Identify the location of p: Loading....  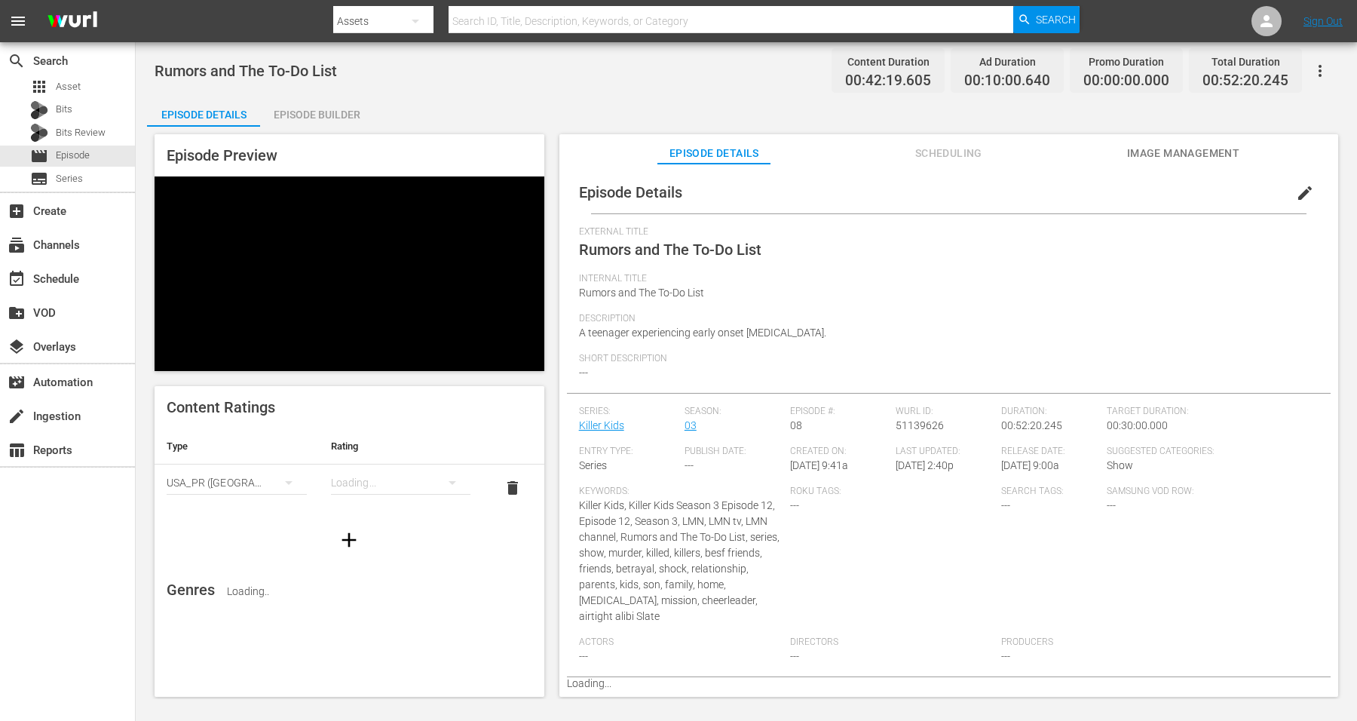
(948, 683).